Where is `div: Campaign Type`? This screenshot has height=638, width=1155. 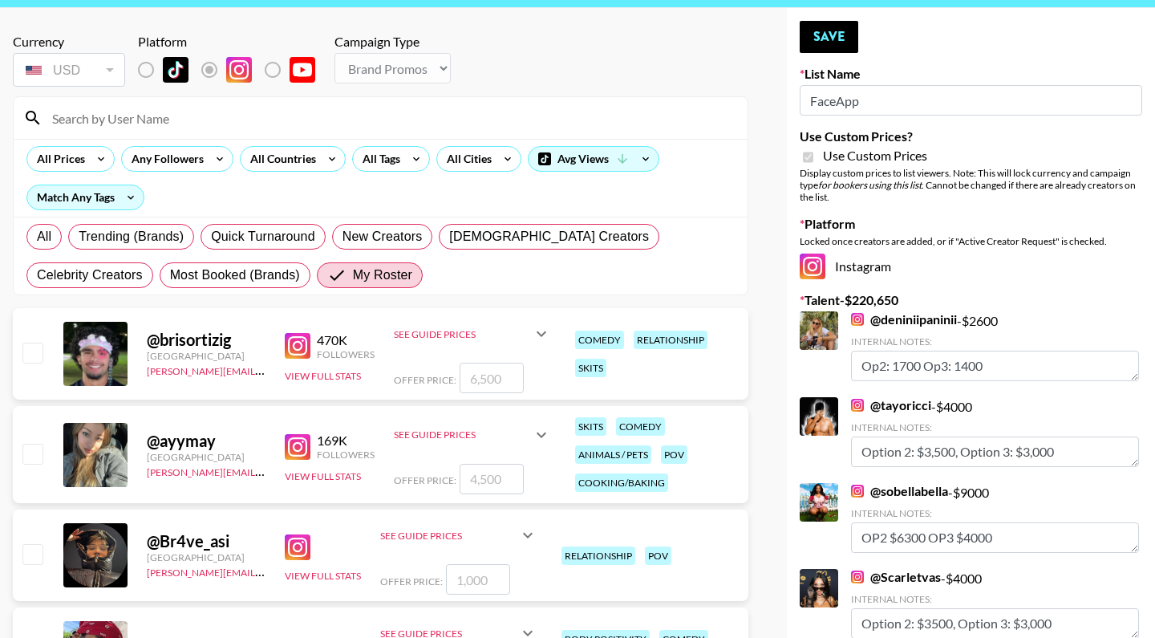
div: Campaign Type is located at coordinates (392, 42).